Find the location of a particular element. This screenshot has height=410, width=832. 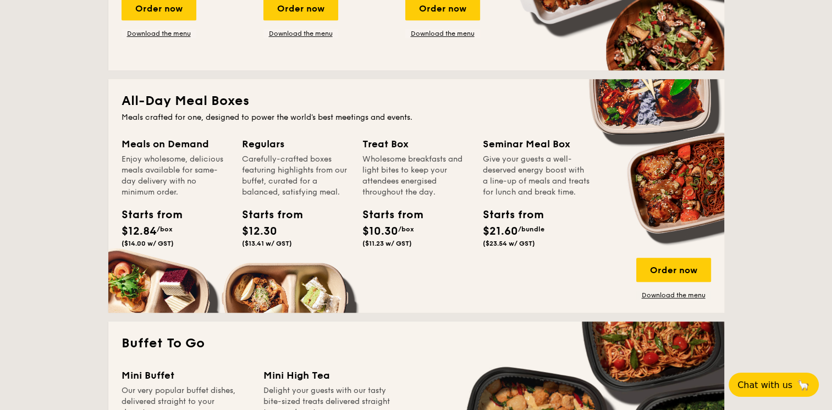

div: Wholesome breakfasts and light bites to keep your attendees energised throughout the day. is located at coordinates (416, 176).